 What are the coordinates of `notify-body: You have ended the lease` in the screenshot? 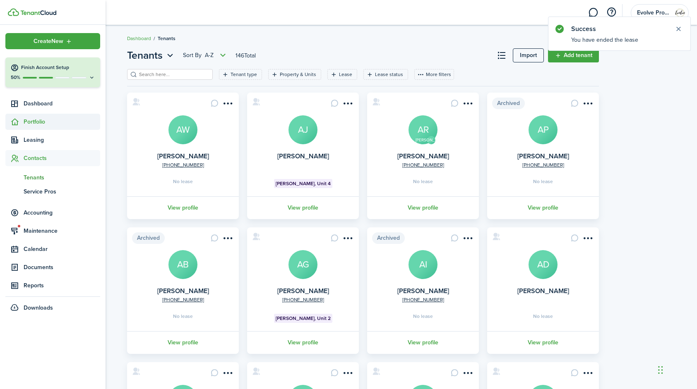 It's located at (619, 43).